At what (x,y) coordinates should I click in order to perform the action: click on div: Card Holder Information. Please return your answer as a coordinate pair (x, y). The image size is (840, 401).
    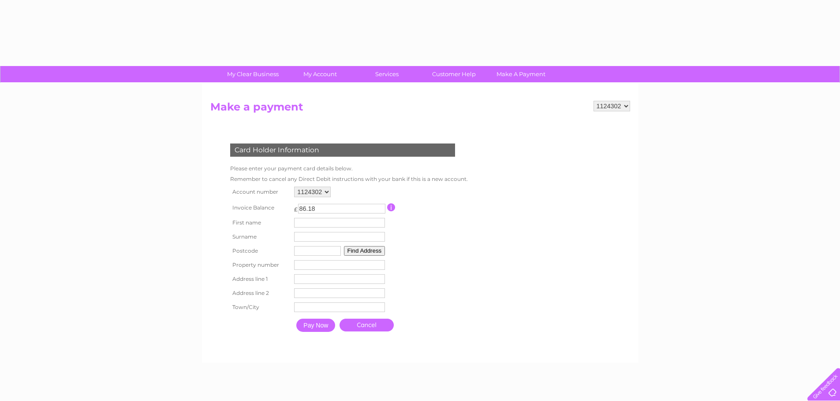
    Looking at the image, I should click on (342, 150).